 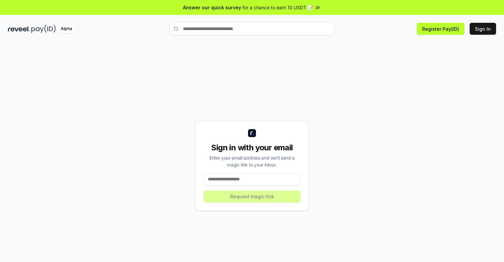 What do you see at coordinates (278, 7) in the screenshot?
I see `span: for a chance to earn 10 USDT 📝` at bounding box center [278, 7].